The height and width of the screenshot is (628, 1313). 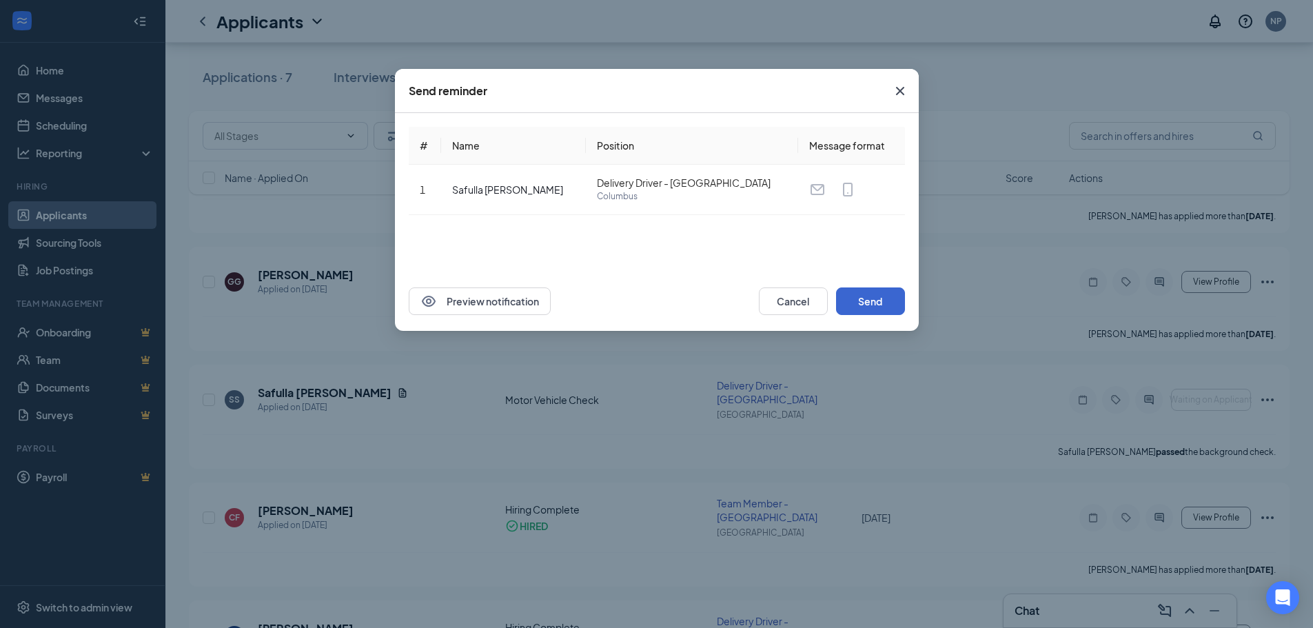 I want to click on button: Send, so click(x=871, y=301).